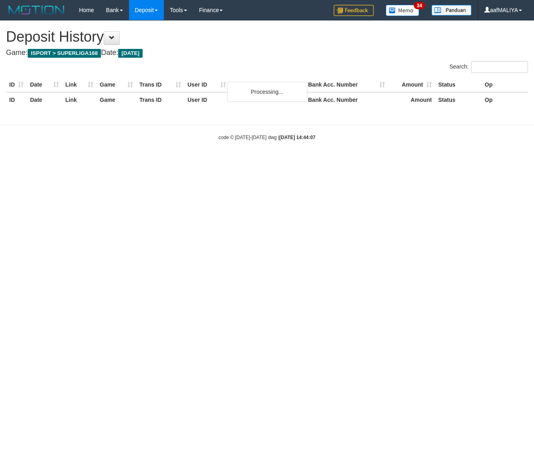  I want to click on span: 34, so click(419, 6).